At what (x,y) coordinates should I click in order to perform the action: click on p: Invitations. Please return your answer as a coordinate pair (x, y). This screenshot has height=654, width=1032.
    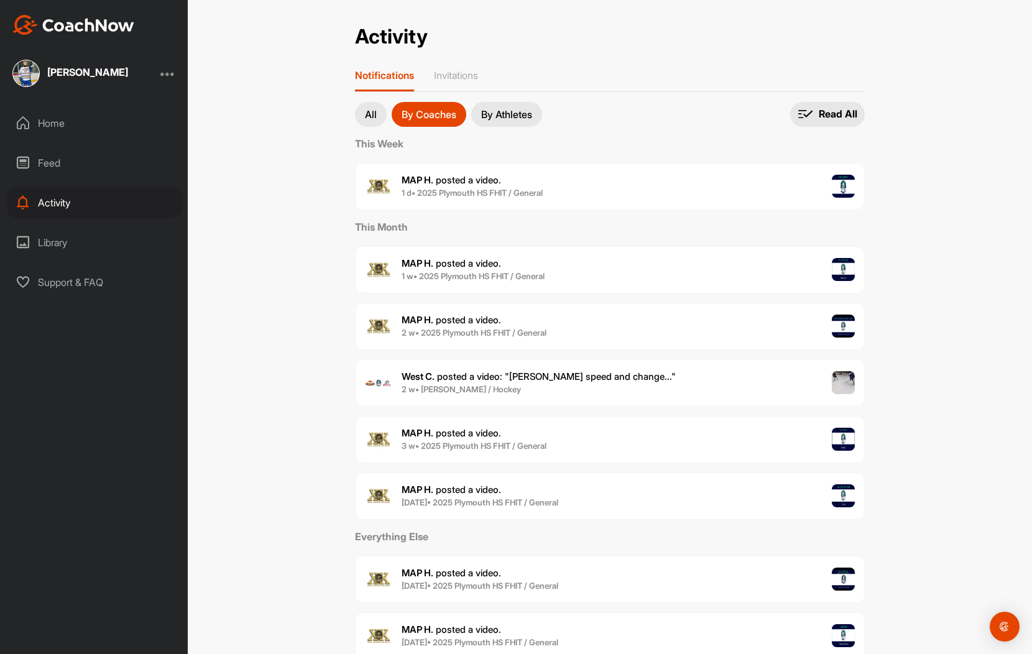
    Looking at the image, I should click on (456, 75).